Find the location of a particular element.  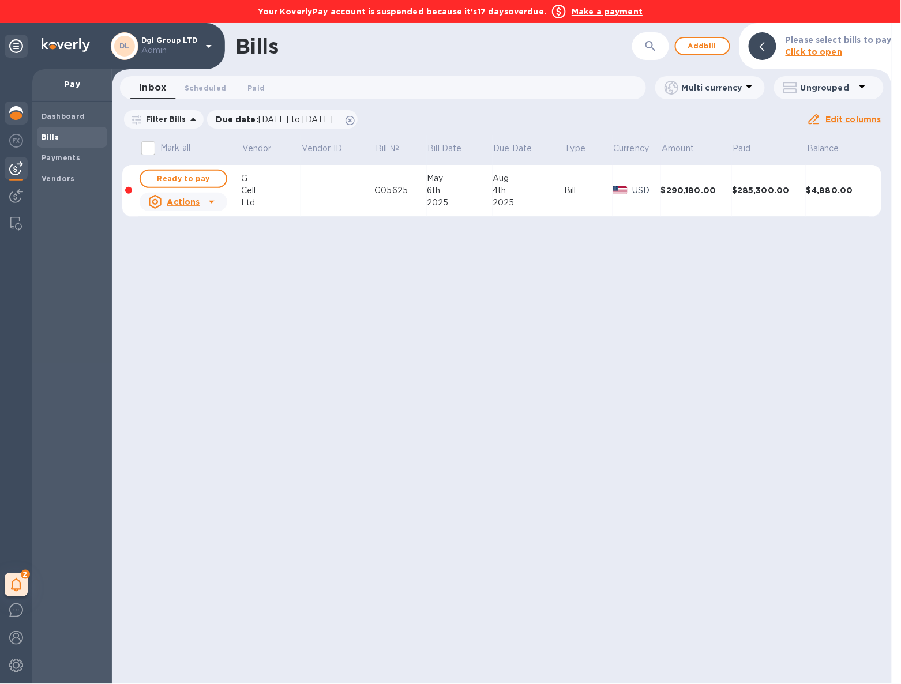

span: Type is located at coordinates (583, 148).